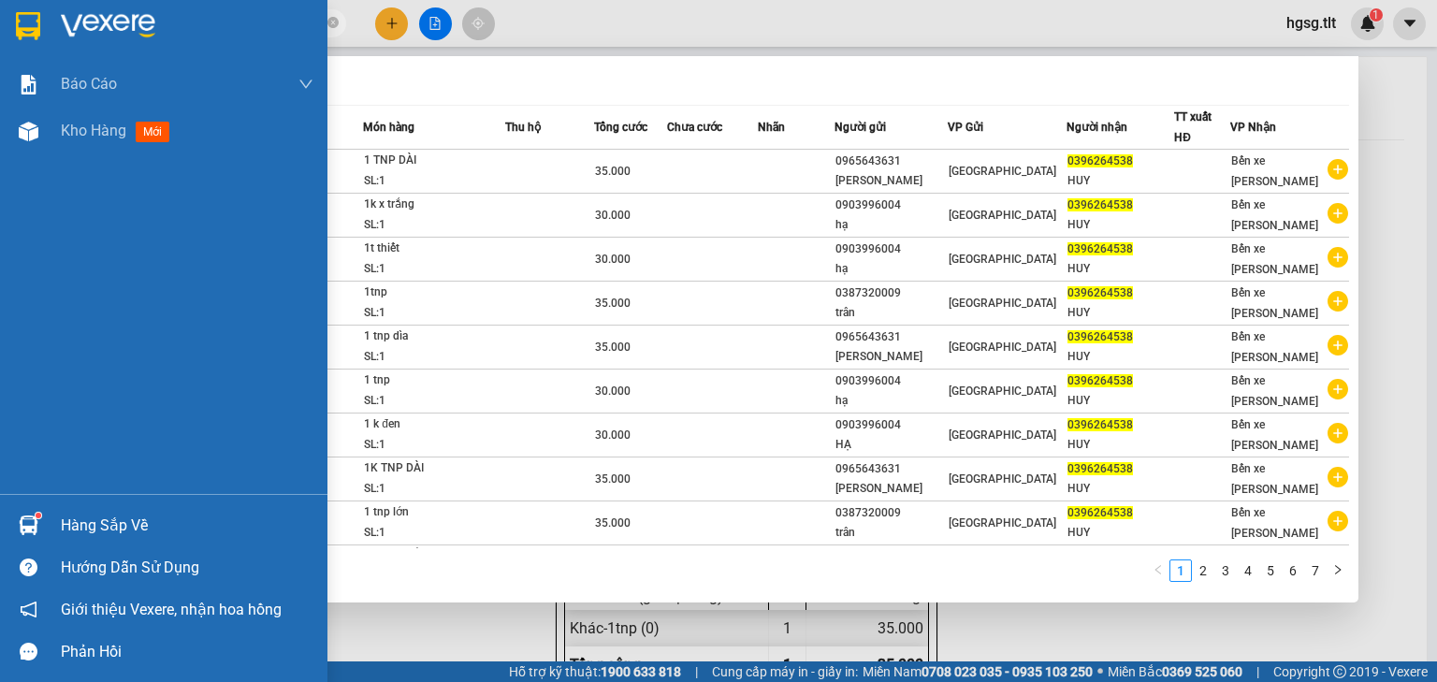 The image size is (1437, 682). Describe the element at coordinates (388, 127) in the screenshot. I see `span: Món hàng` at that location.